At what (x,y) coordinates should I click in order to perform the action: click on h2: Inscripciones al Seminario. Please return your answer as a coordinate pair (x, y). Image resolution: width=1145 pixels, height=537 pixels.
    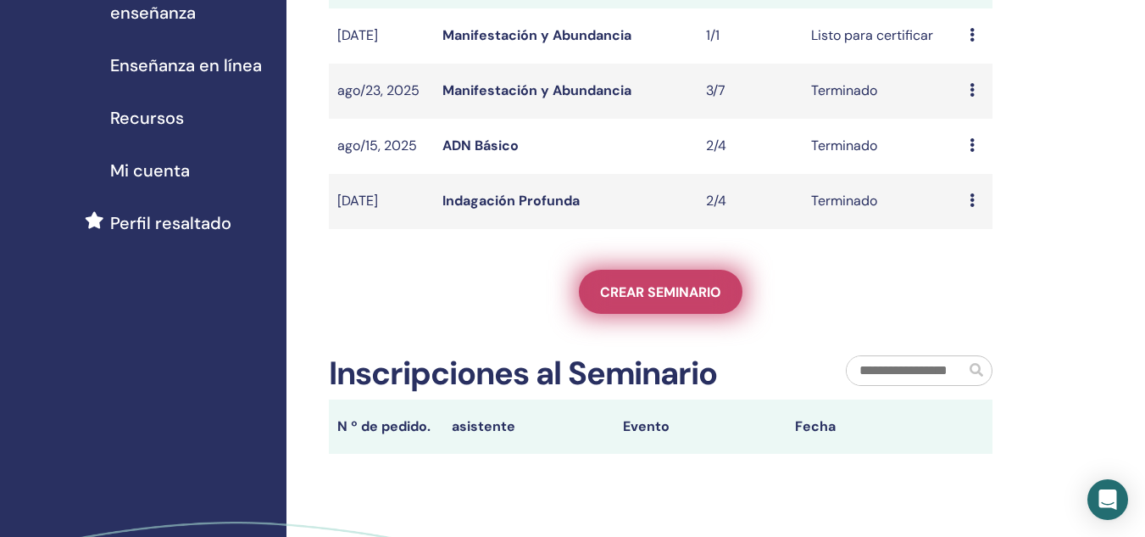
    Looking at the image, I should click on (523, 374).